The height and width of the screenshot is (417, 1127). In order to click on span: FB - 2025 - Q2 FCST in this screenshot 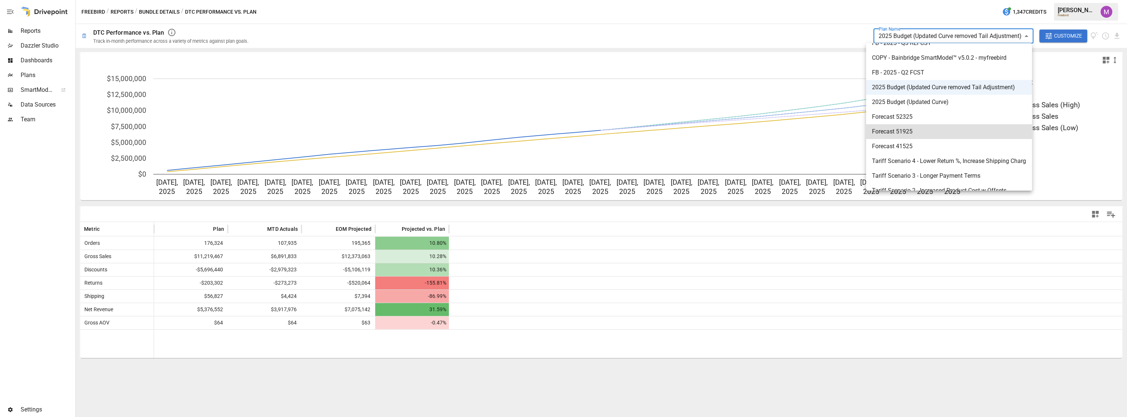, I will do `click(949, 73)`.